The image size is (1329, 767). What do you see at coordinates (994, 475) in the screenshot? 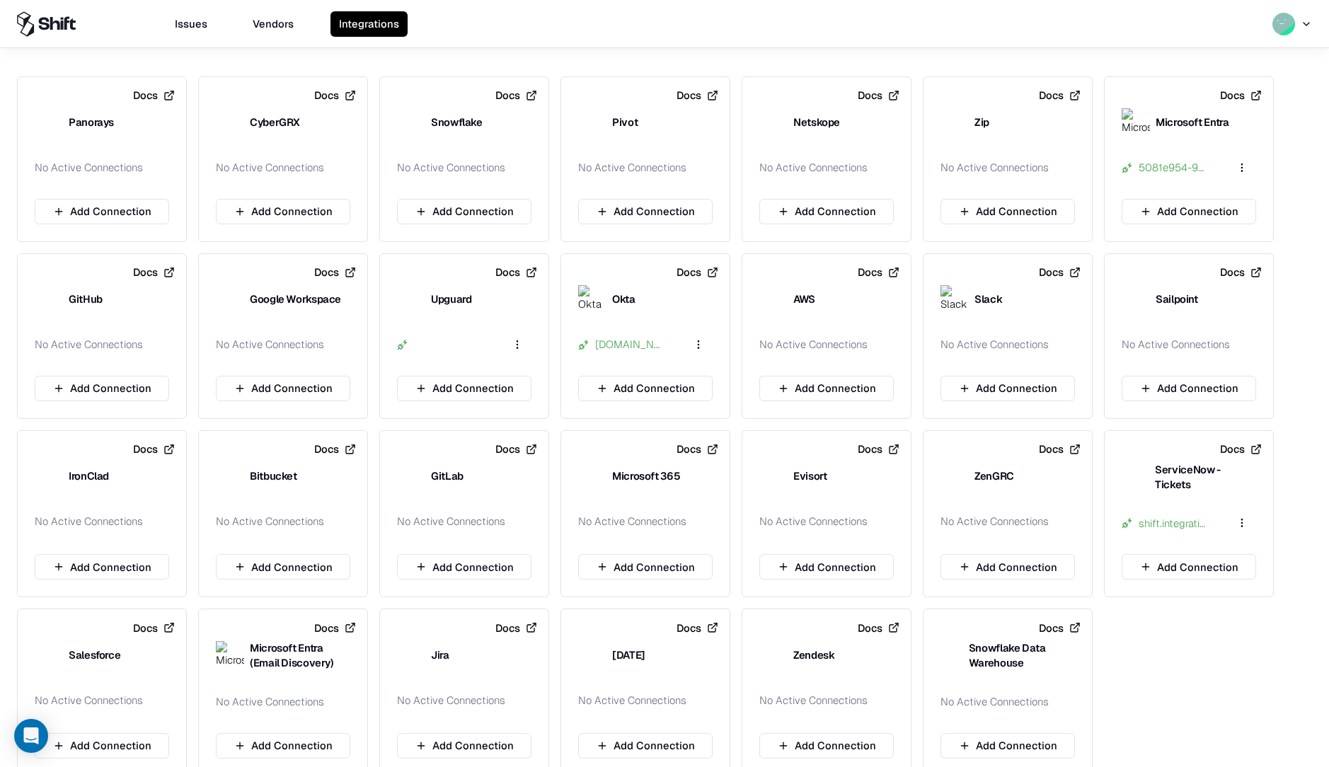
I see `div: ZenGRC` at bounding box center [994, 475].